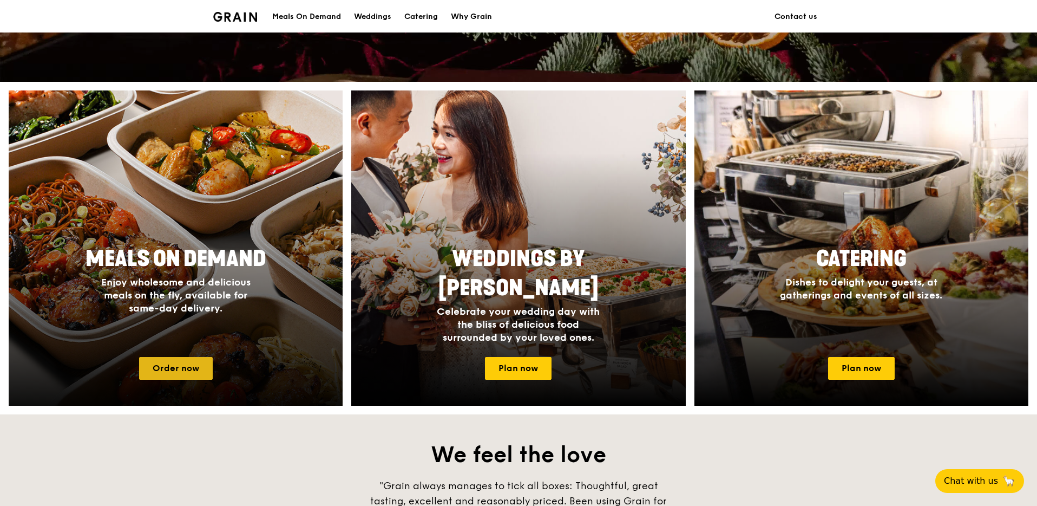  I want to click on a: Catering, so click(421, 17).